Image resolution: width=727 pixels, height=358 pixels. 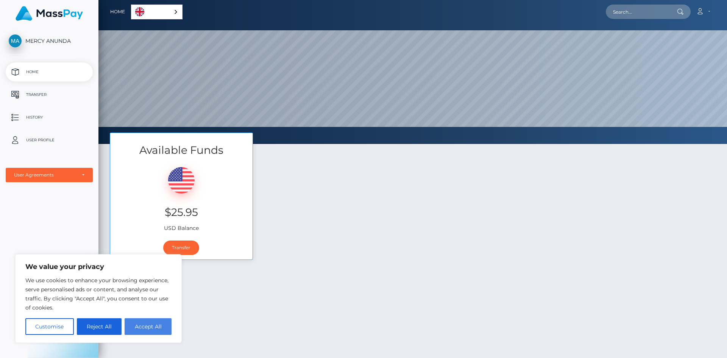 I want to click on span: MERCY ANUNDA, so click(x=49, y=41).